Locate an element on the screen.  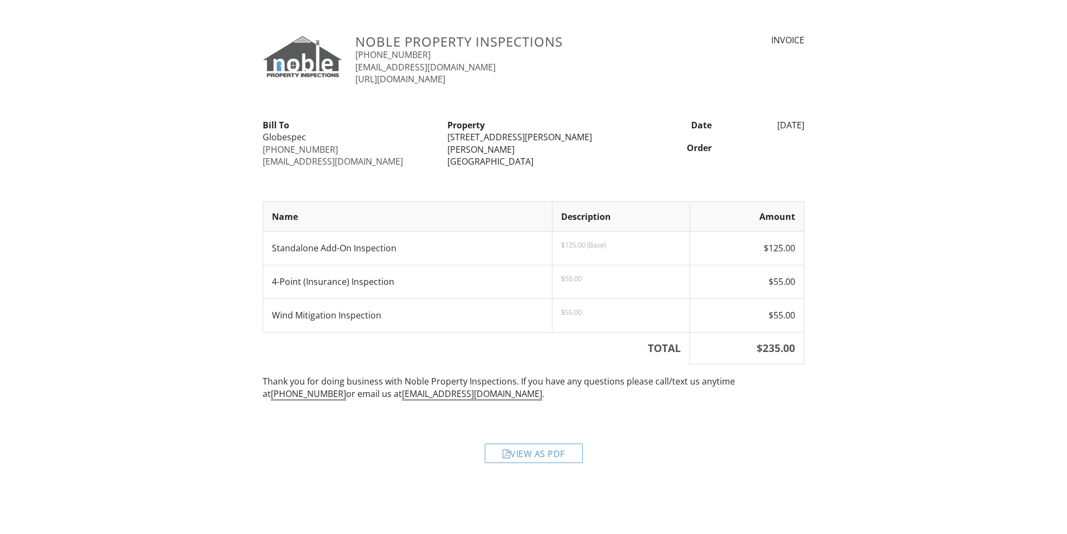
div: Date is located at coordinates (672, 125).